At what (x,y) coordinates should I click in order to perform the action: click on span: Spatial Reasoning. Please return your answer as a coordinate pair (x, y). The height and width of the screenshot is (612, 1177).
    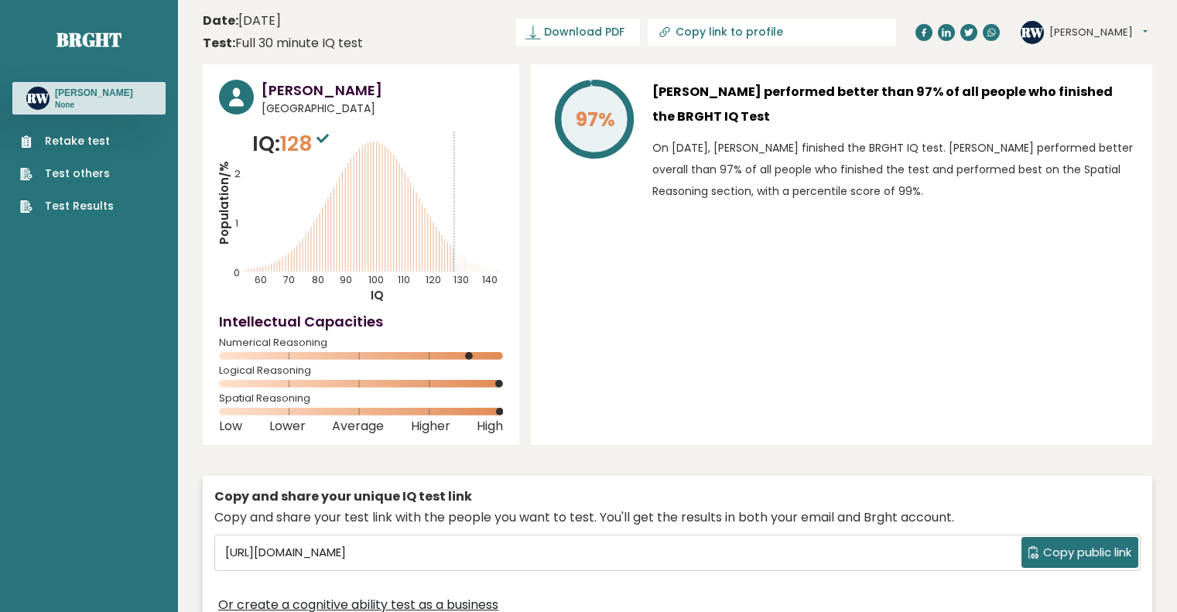
    Looking at the image, I should click on (361, 398).